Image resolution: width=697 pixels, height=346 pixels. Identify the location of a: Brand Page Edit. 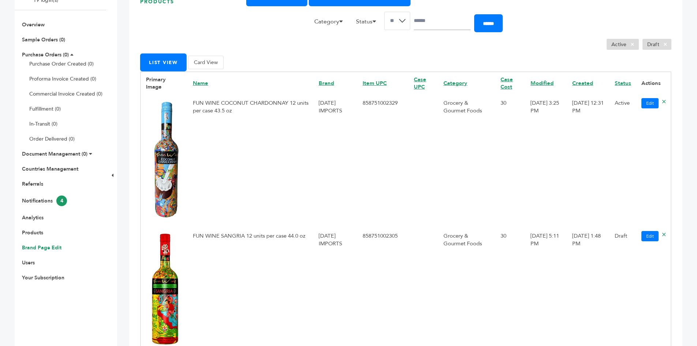
(42, 247).